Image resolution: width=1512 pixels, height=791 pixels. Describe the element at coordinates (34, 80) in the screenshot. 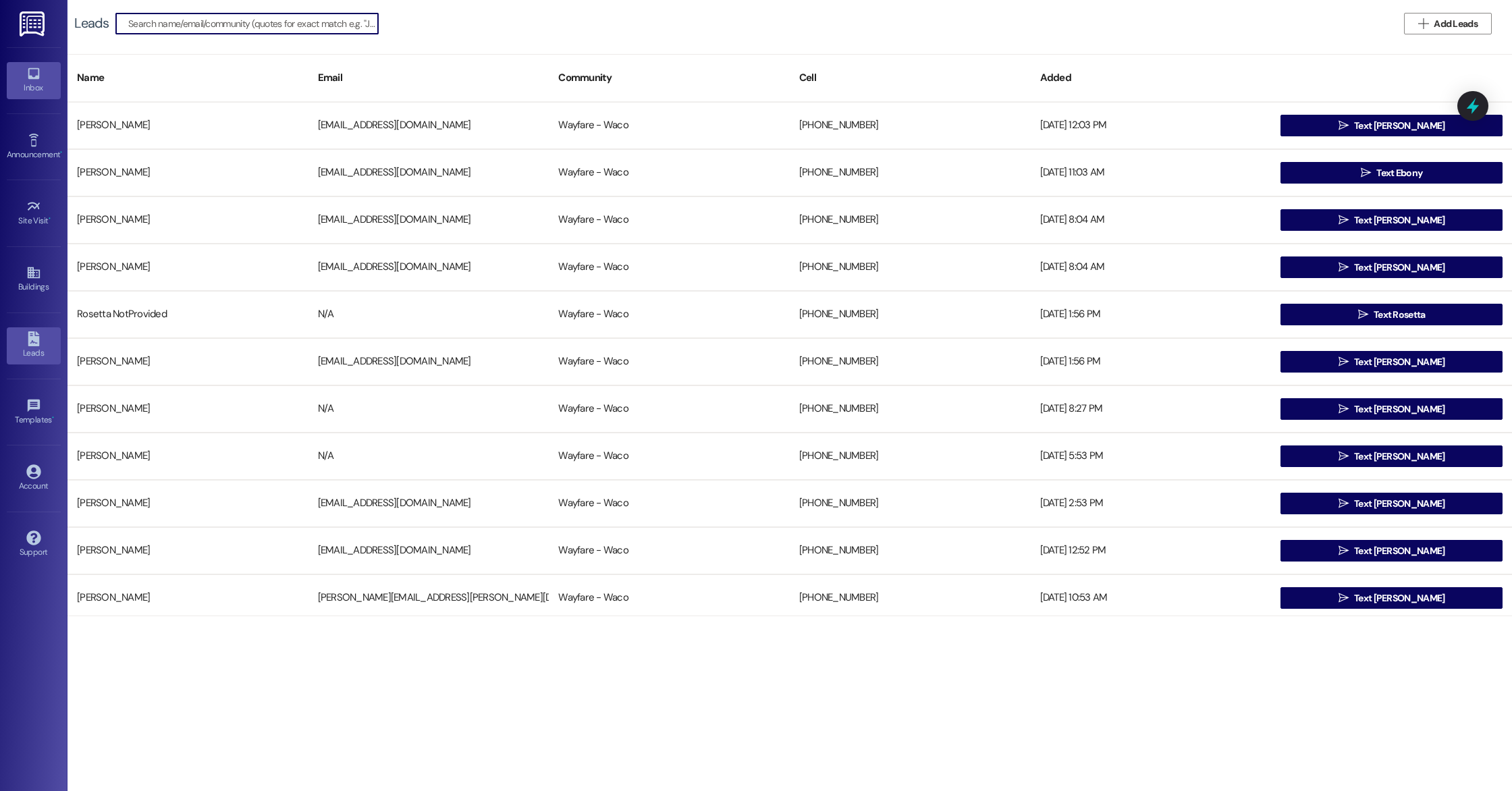

I see `a: Inbox` at that location.